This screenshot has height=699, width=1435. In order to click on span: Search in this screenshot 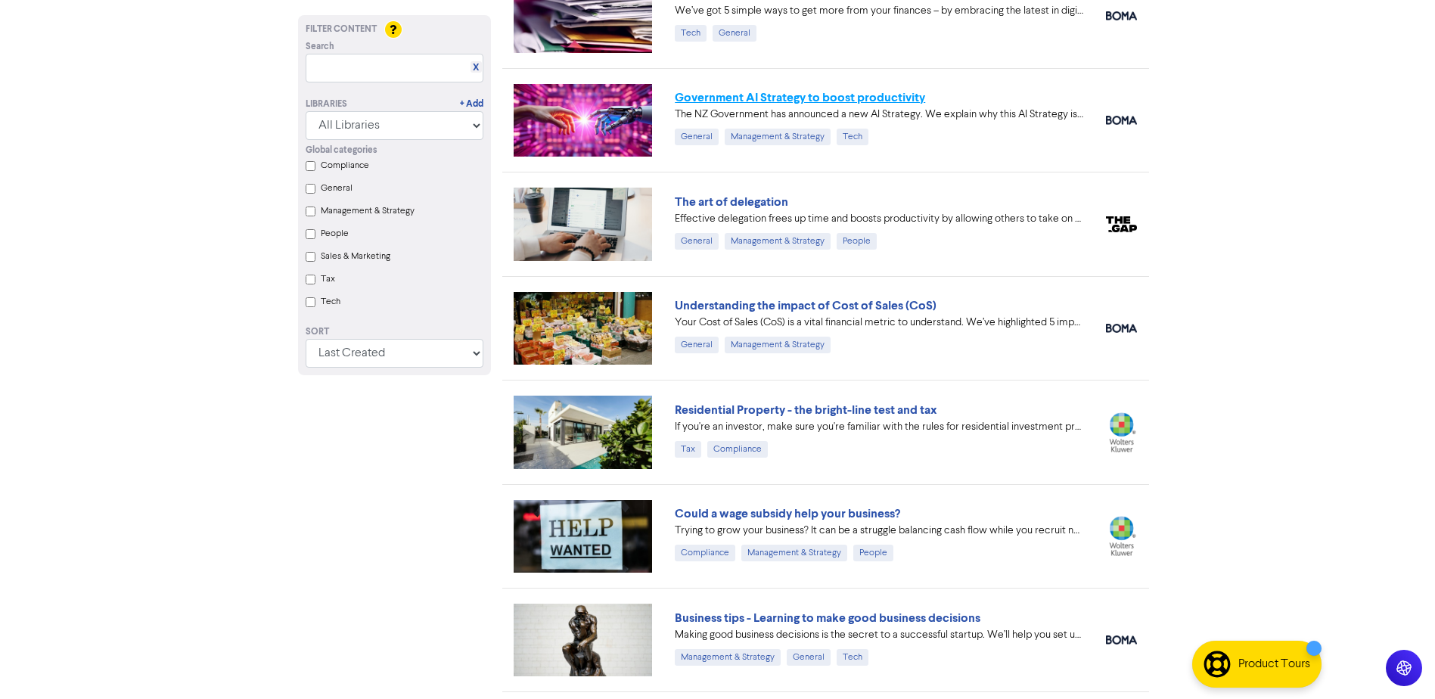, I will do `click(320, 47)`.